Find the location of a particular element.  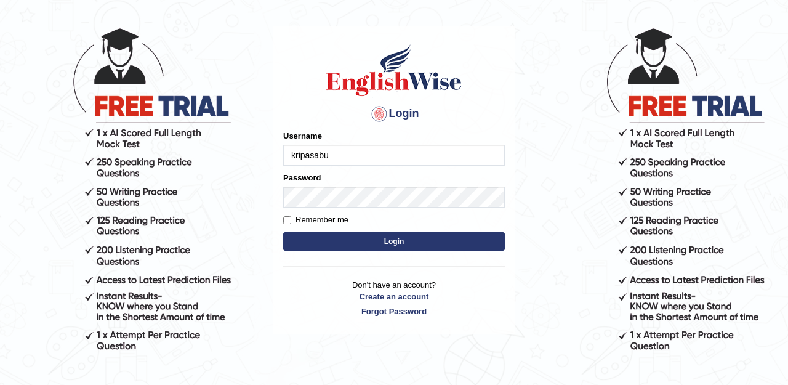

label: Username is located at coordinates (302, 135).